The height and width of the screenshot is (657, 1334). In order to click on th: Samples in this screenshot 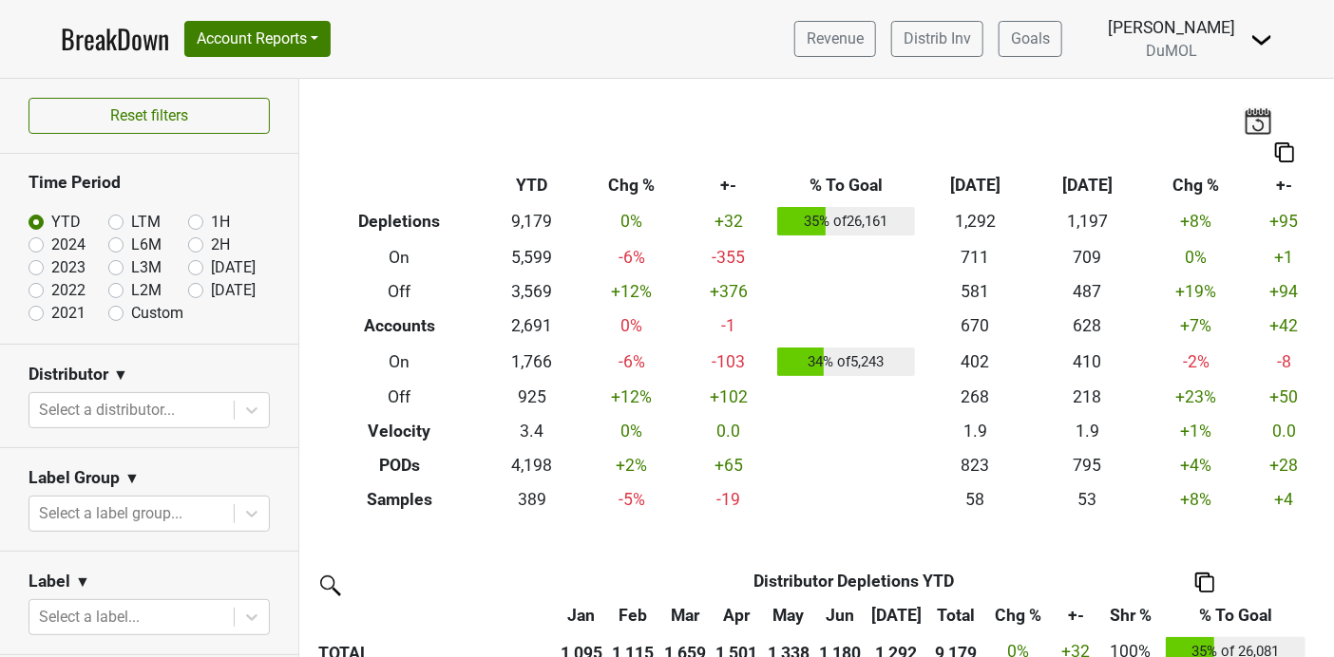, I will do `click(399, 500)`.